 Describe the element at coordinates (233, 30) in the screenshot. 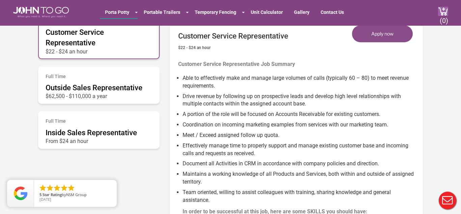

I see `h3: Customer Service Representative` at that location.